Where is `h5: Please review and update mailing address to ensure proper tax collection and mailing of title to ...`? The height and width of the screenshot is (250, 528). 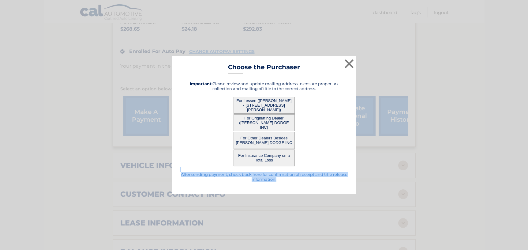
h5: Please review and update mailing address to ensure proper tax collection and mailing of title to ... is located at coordinates (264, 86).